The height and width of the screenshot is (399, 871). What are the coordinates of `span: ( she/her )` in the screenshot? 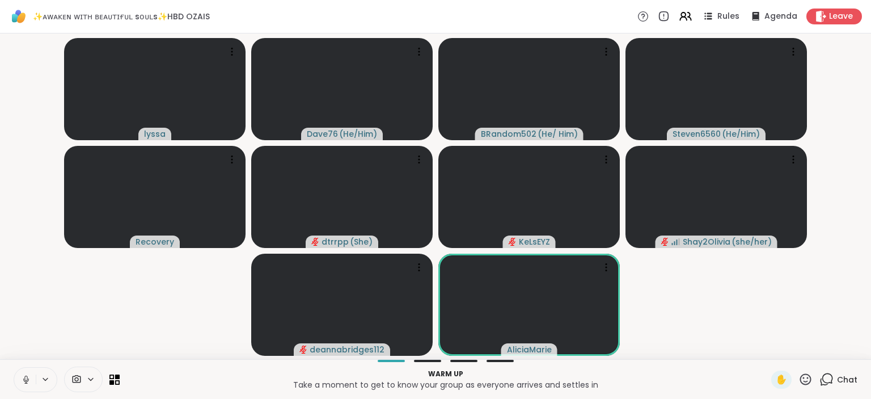 It's located at (752, 242).